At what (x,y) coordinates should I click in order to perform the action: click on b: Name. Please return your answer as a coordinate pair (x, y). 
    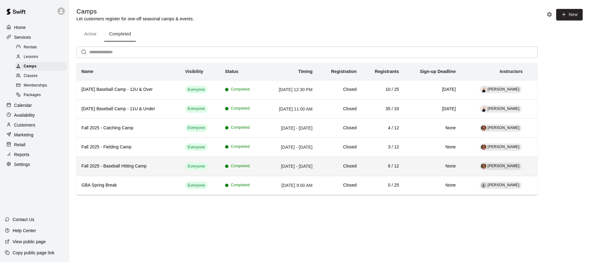
    Looking at the image, I should click on (87, 71).